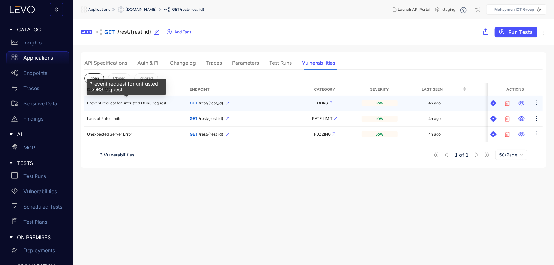  I want to click on th: Actions, so click(515, 90).